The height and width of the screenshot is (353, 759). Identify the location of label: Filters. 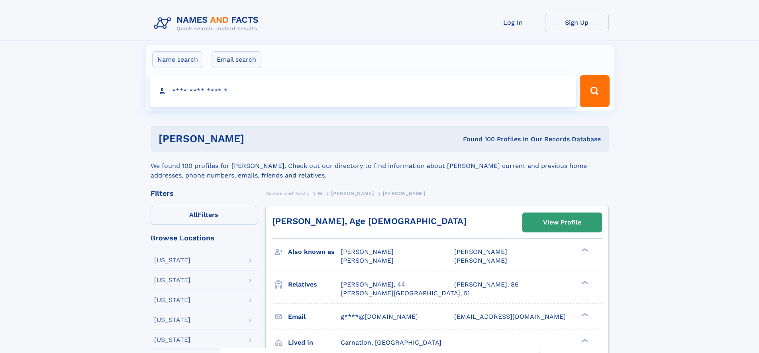
(204, 216).